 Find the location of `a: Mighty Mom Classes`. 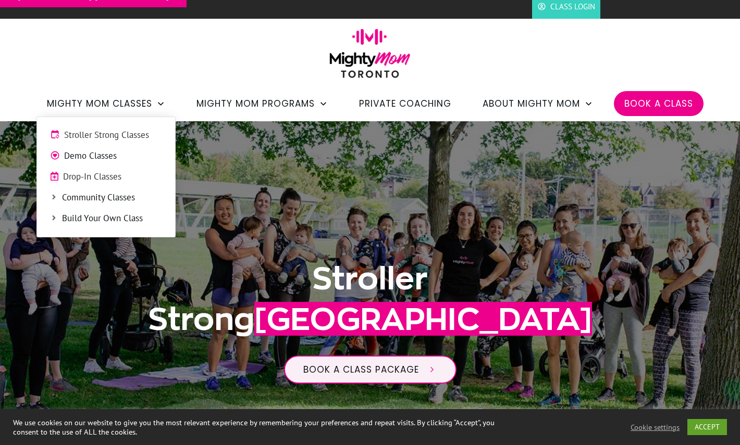

a: Mighty Mom Classes is located at coordinates (106, 104).